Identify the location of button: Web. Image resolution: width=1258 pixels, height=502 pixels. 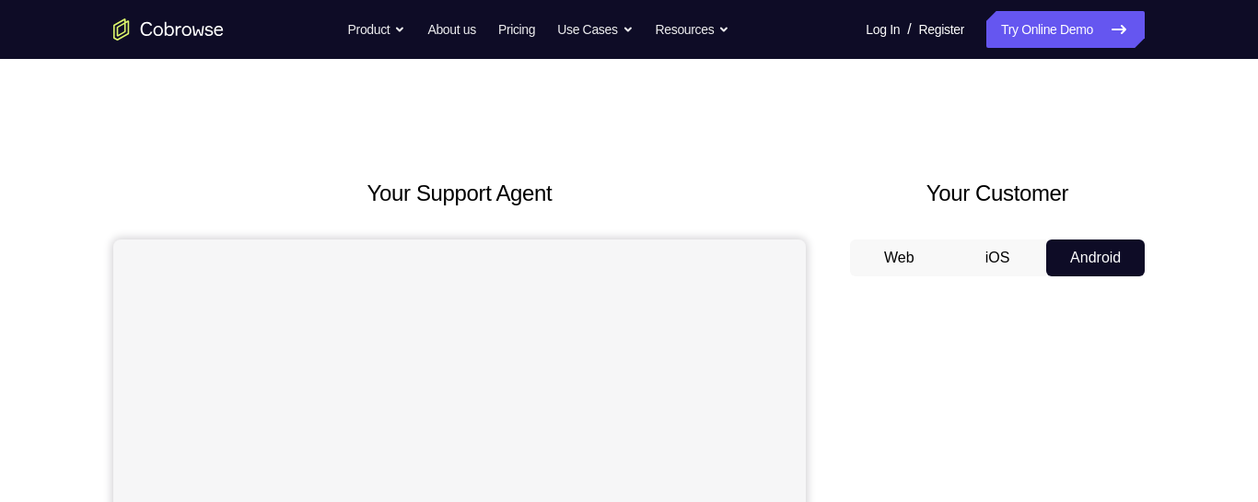
(899, 258).